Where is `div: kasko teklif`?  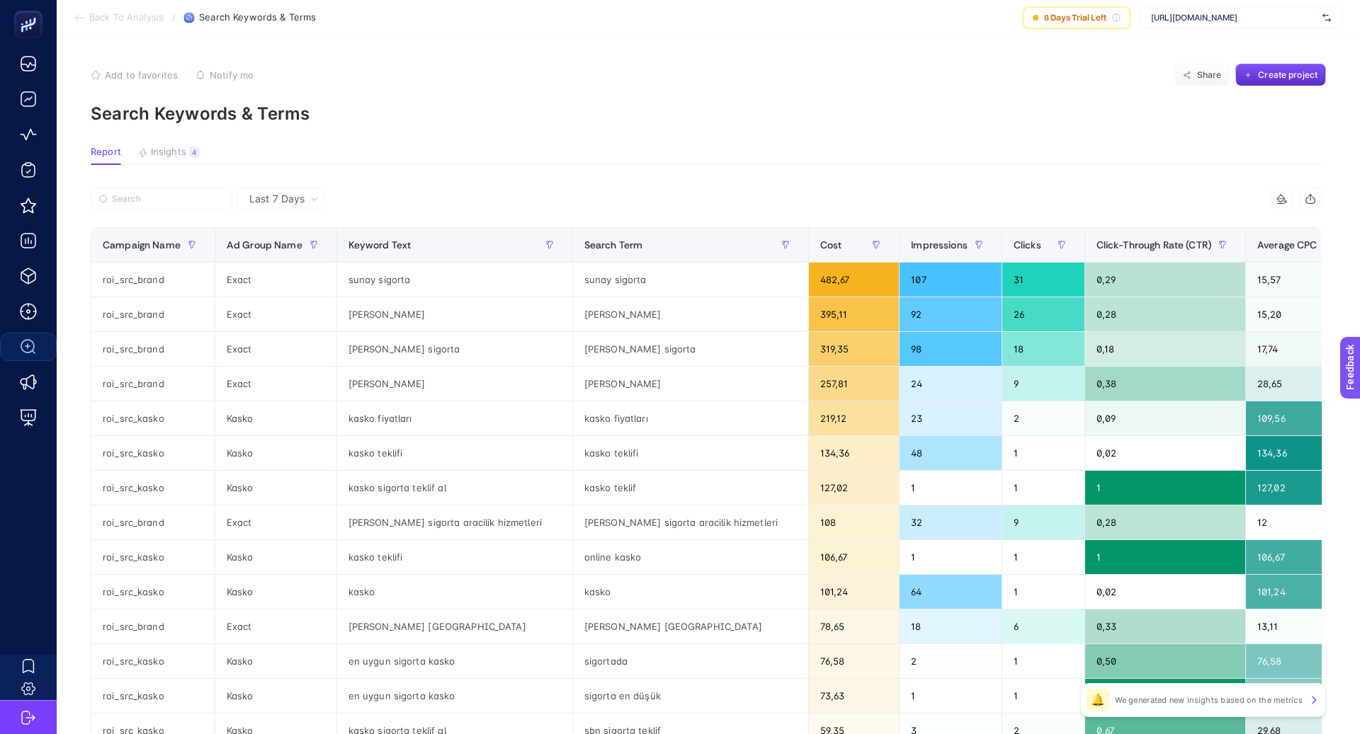 div: kasko teklif is located at coordinates (690, 488).